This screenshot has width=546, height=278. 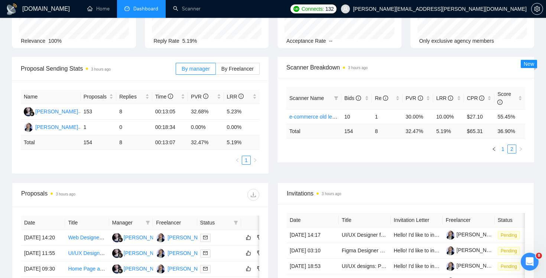 What do you see at coordinates (242, 142) in the screenshot?
I see `td: 5.19 %` at bounding box center [242, 142].